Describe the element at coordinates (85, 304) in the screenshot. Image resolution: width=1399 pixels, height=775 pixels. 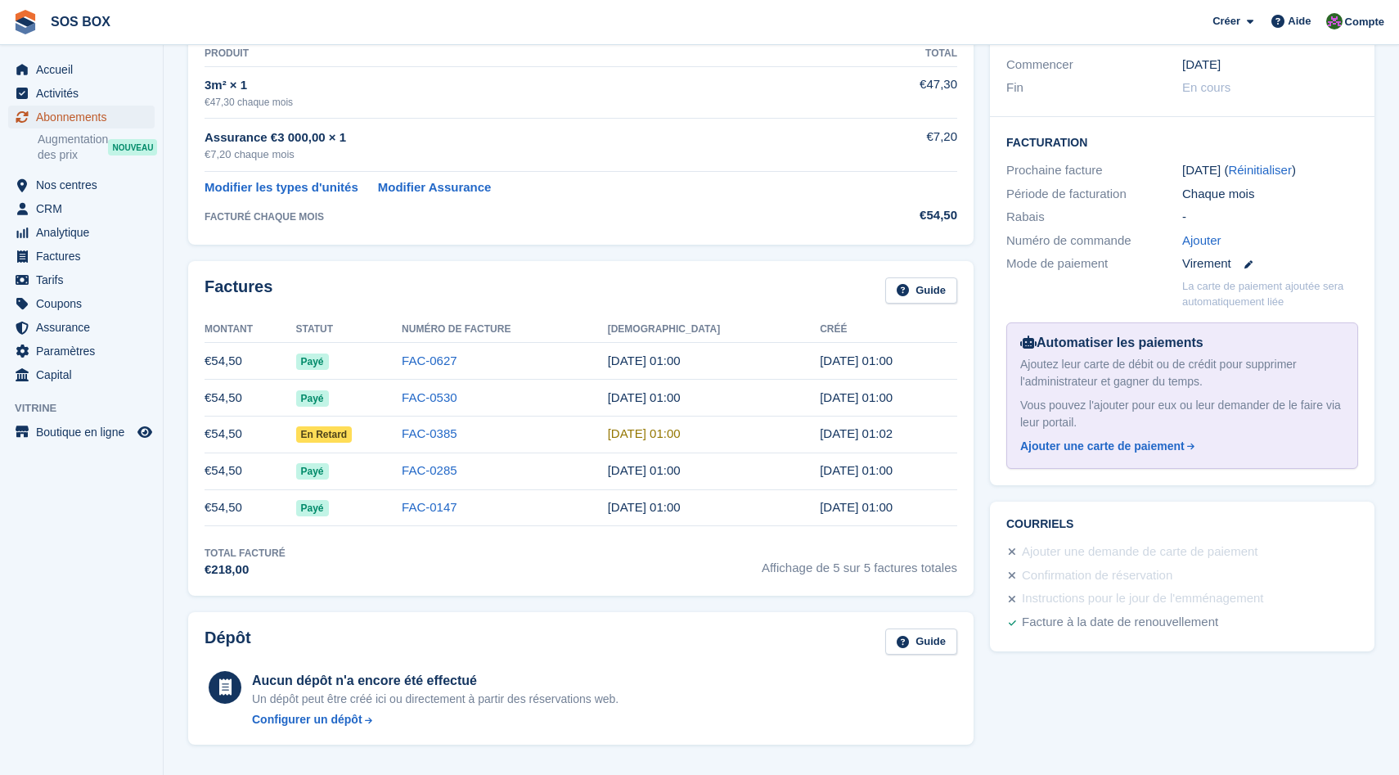
I see `span: Coupons` at that location.